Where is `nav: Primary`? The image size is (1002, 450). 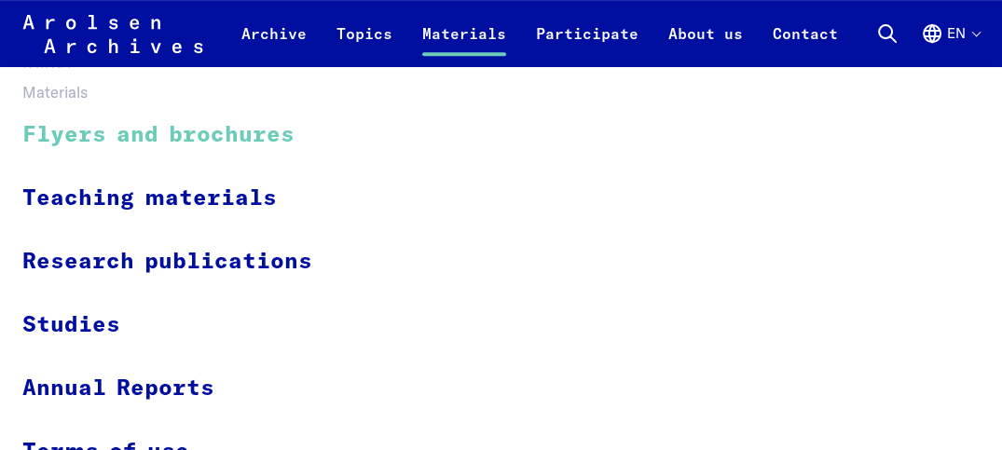 nav: Primary is located at coordinates (540, 34).